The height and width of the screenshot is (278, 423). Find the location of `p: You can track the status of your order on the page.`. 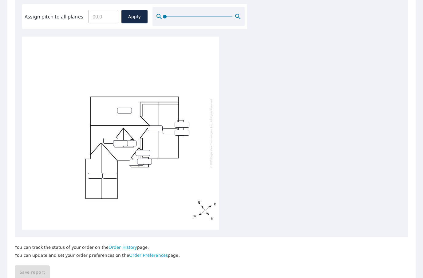

p: You can track the status of your order on the page. is located at coordinates (97, 247).